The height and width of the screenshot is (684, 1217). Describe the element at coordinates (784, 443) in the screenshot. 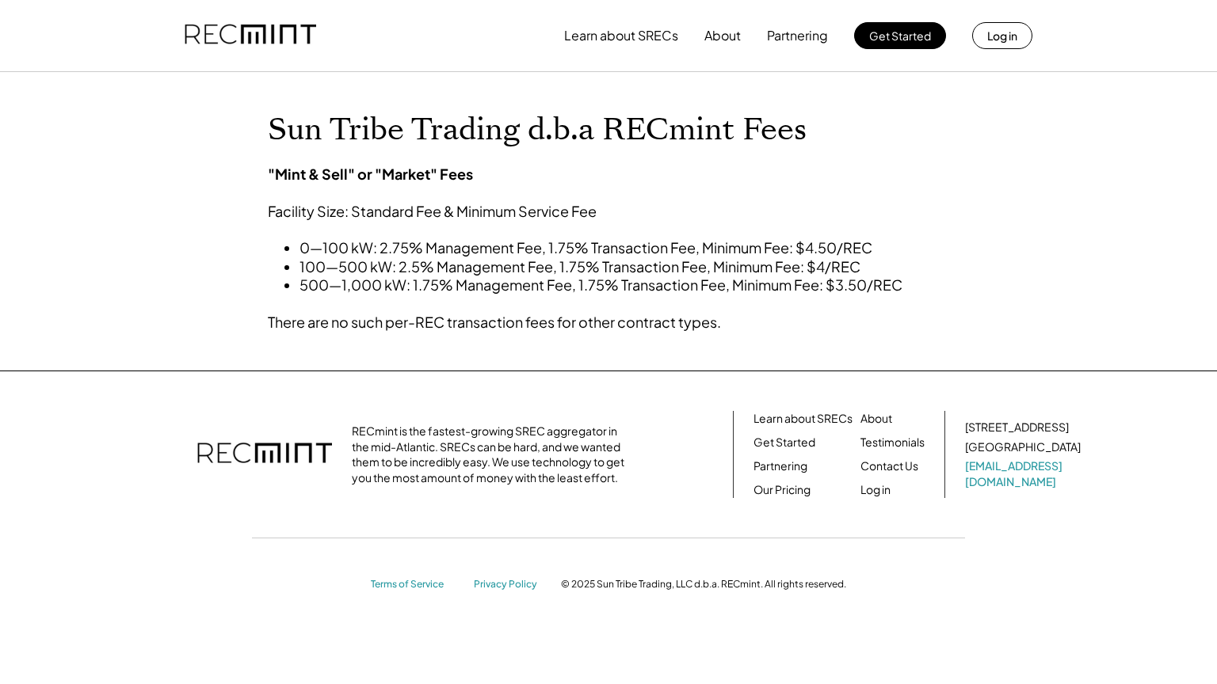

I see `a: Get Started` at that location.